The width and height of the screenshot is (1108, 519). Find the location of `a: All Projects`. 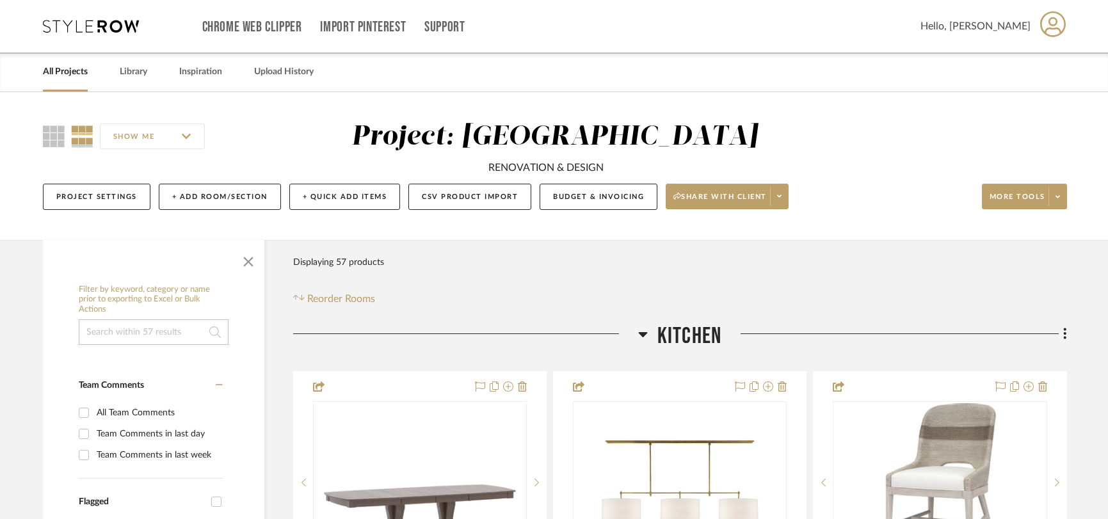

a: All Projects is located at coordinates (65, 72).